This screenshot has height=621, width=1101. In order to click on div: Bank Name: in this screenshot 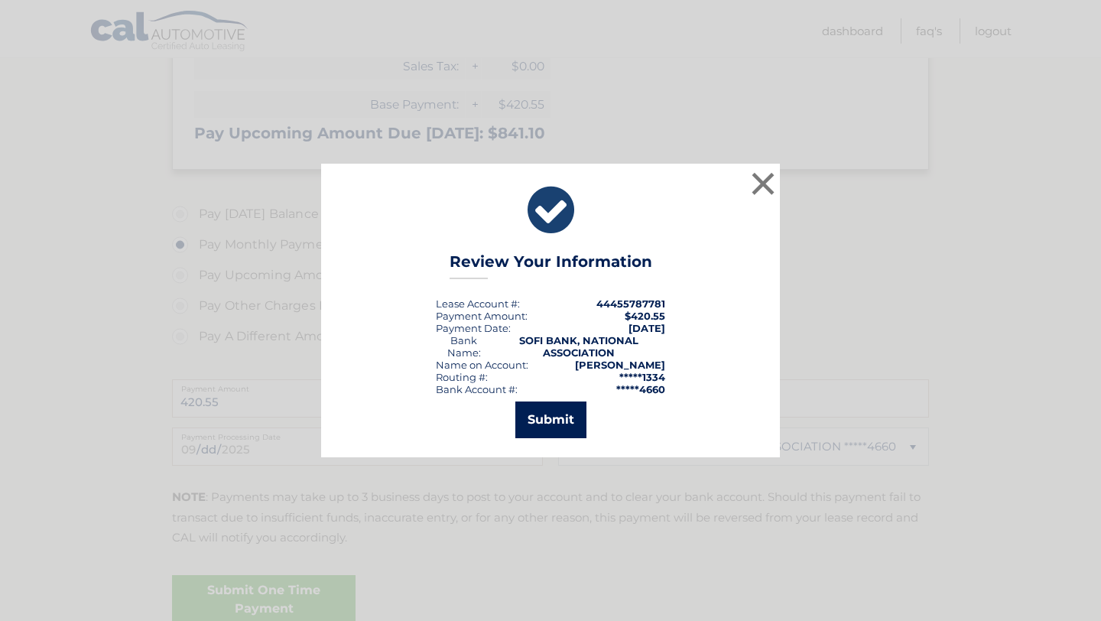, I will do `click(463, 346)`.